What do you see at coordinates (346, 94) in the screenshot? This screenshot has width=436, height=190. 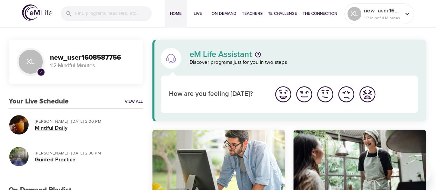 I see `button: I'm feeling bad` at bounding box center [346, 94].